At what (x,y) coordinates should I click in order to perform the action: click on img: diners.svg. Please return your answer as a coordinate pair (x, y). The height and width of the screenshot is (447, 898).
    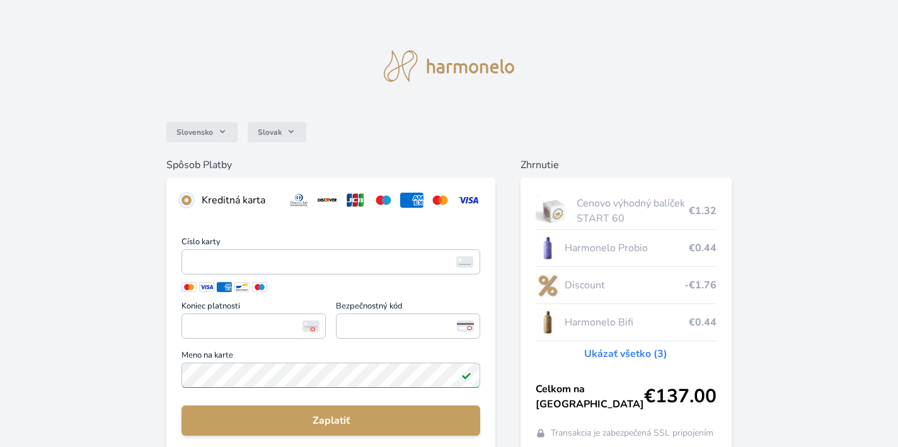
    Looking at the image, I should click on (299, 200).